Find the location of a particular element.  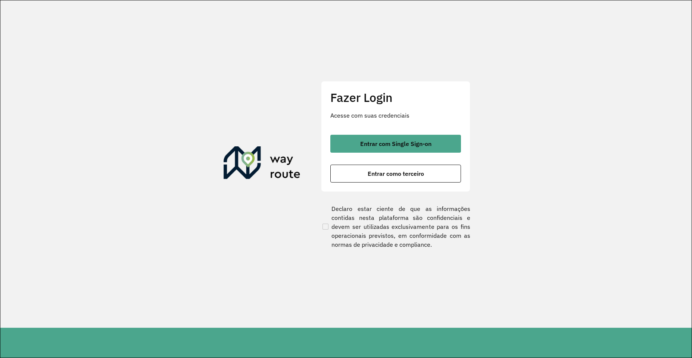

p: Acesse com suas credenciais is located at coordinates (396, 115).